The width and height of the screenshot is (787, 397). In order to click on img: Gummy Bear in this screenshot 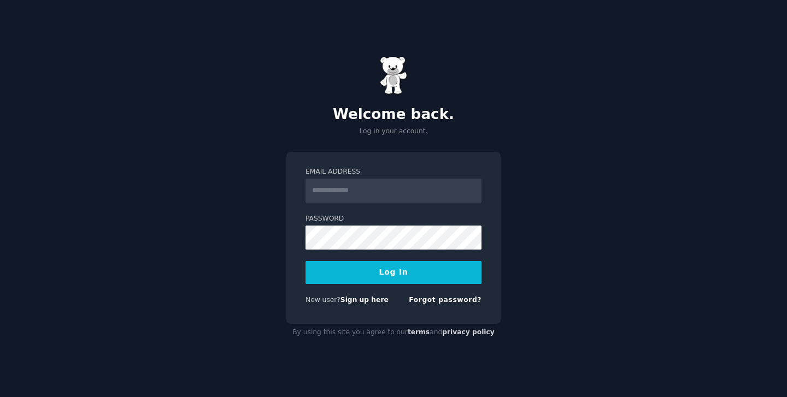, I will do `click(393, 75)`.